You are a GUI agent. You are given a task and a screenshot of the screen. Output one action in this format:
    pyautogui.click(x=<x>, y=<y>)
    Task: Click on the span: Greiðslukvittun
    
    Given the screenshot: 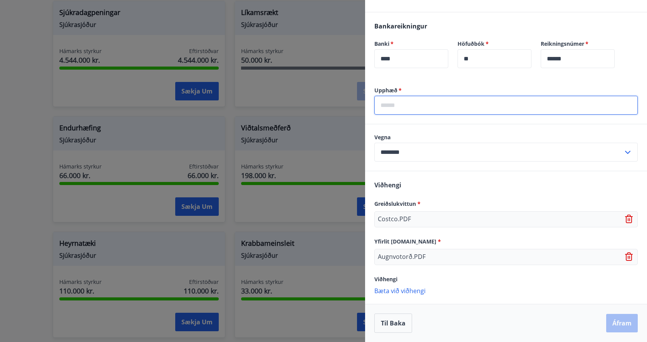 What is the action you would take?
    pyautogui.click(x=397, y=204)
    